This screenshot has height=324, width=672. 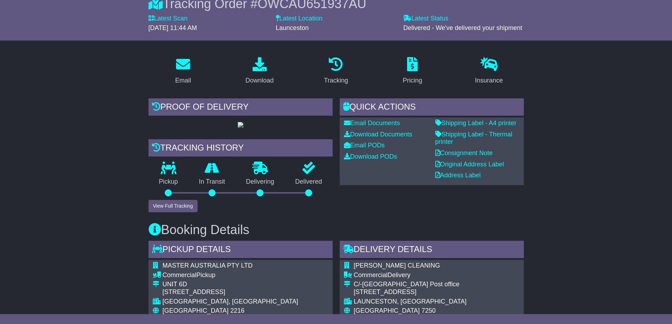 I want to click on a: Address Label, so click(x=458, y=175).